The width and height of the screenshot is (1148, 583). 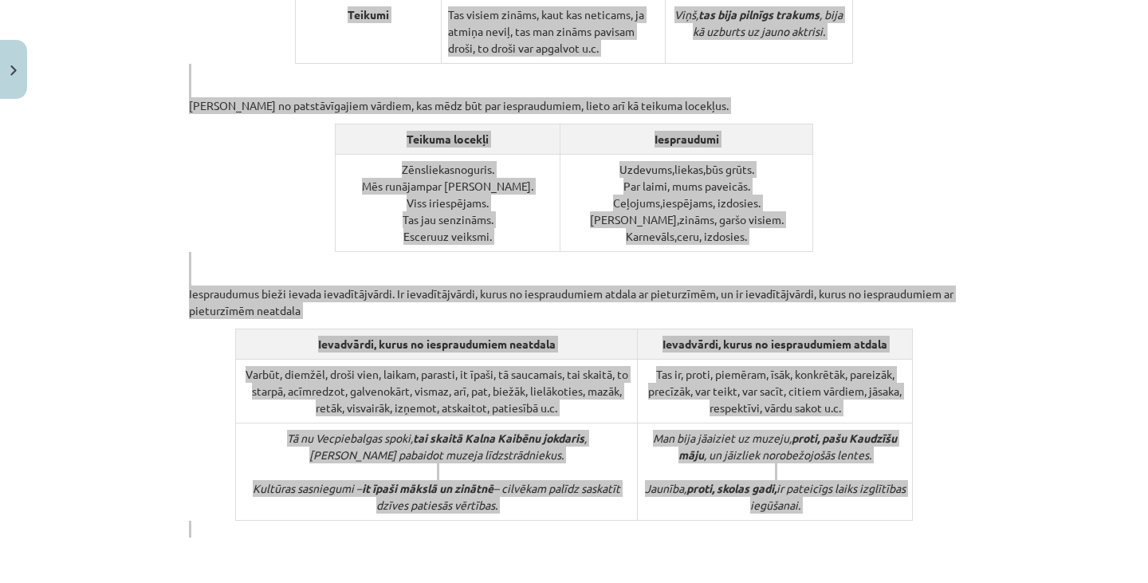 I want to click on span: liekas, so click(x=440, y=169).